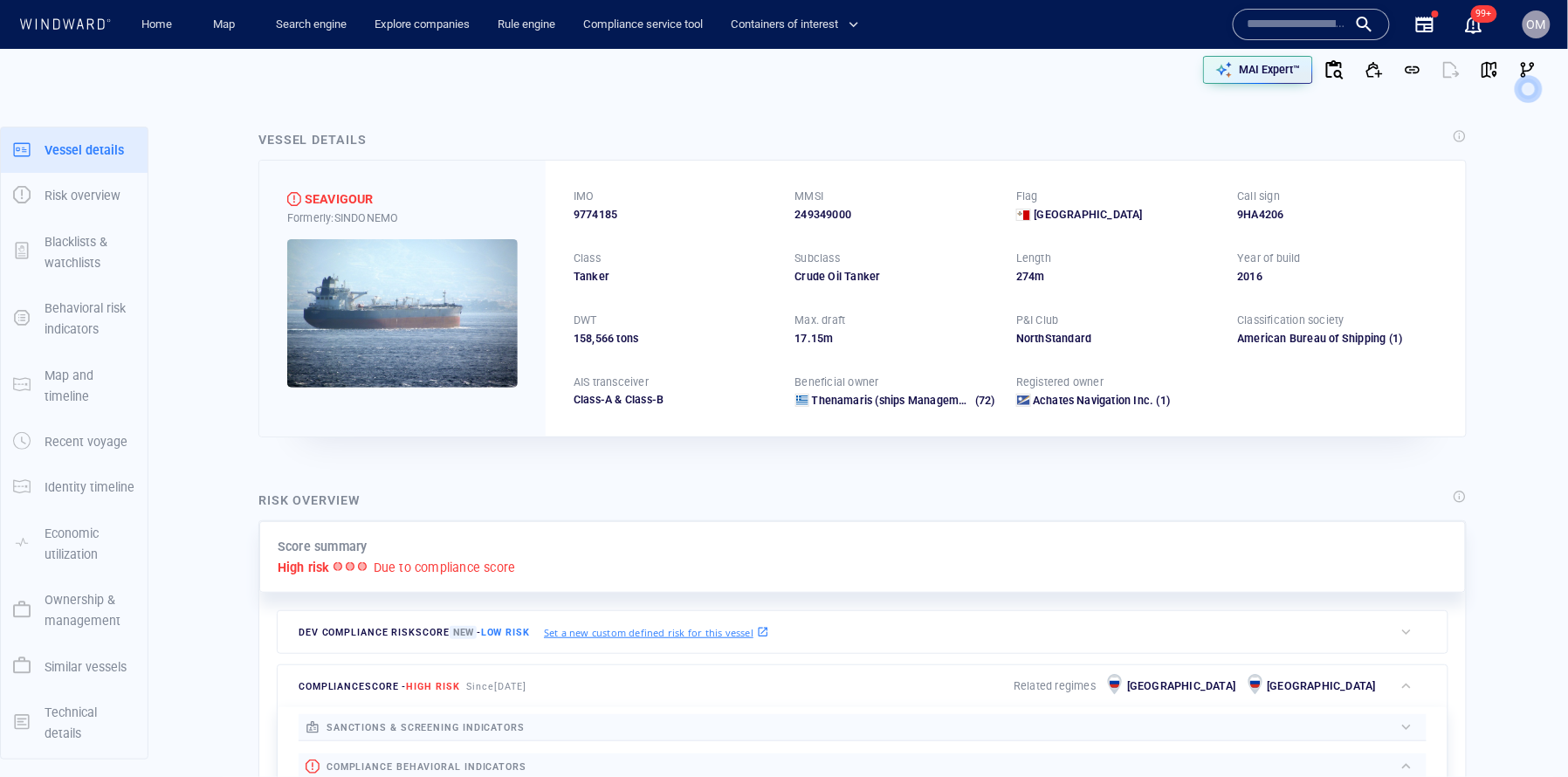 This screenshot has width=1568, height=777. What do you see at coordinates (595, 215) in the screenshot?
I see `span: 9774185` at bounding box center [595, 215].